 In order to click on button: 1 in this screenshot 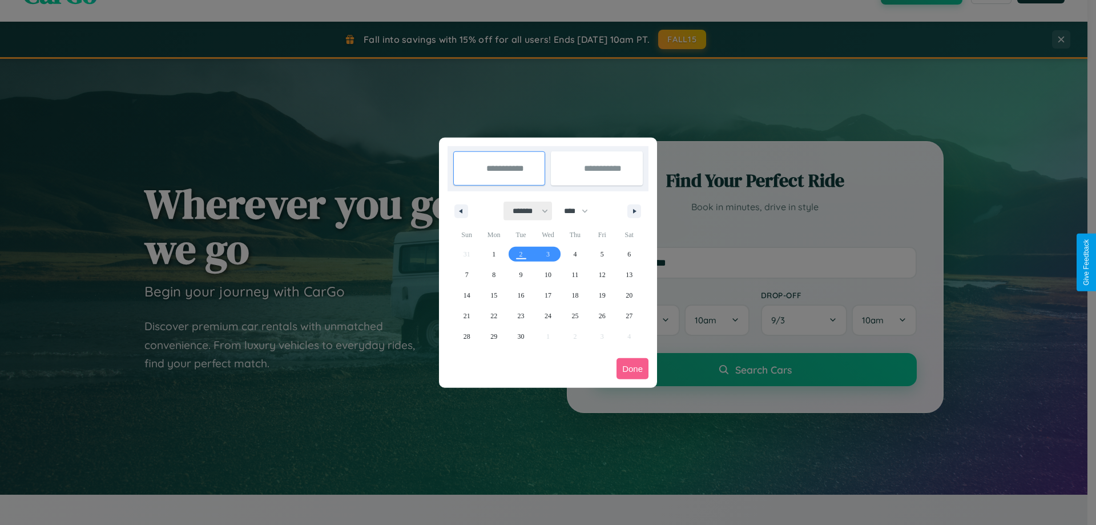, I will do `click(493, 254)`.